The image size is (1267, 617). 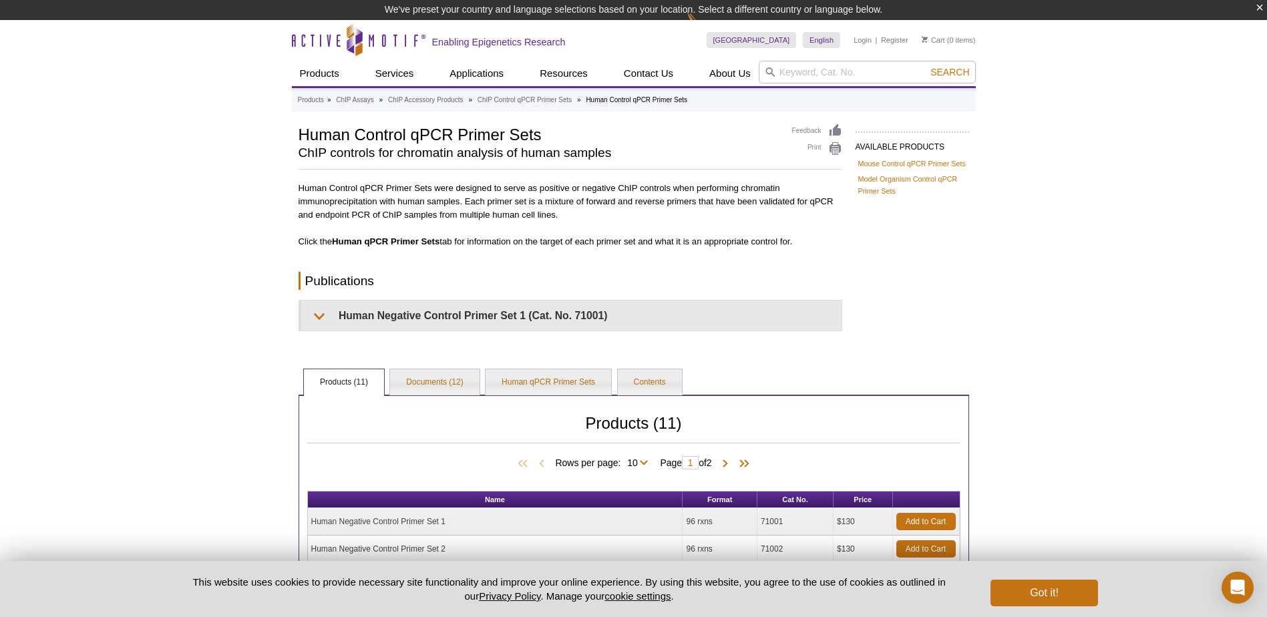 I want to click on img: Change Here, so click(x=704, y=25).